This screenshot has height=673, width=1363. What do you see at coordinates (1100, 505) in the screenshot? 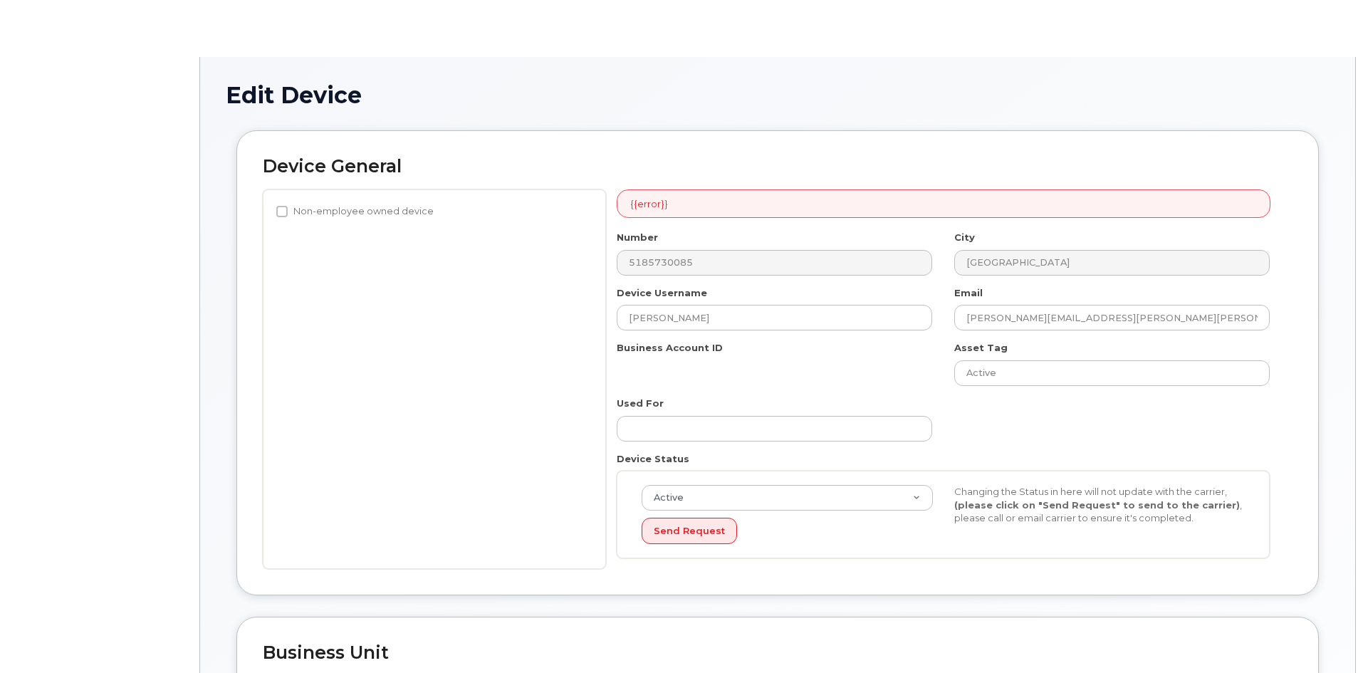
I see `div: Changing the Status in here will not update with the carrier, , please call or email carrier to e...` at bounding box center [1100, 505].